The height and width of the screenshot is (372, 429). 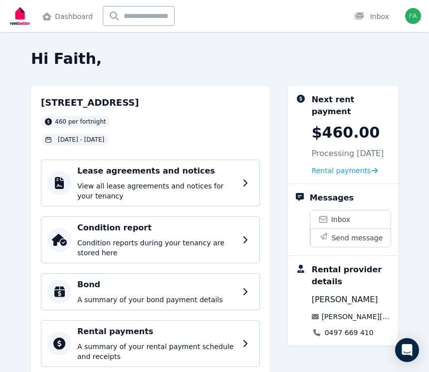 I want to click on div: Next rent payment, so click(x=351, y=106).